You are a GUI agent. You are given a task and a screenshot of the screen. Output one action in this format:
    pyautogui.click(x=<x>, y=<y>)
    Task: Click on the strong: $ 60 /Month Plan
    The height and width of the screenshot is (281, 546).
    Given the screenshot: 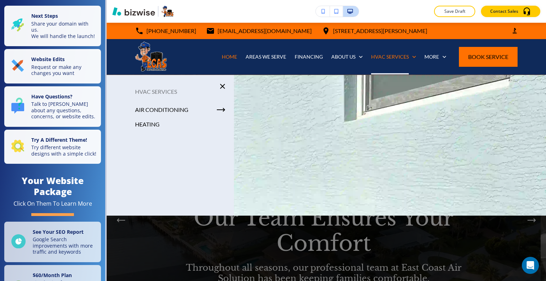 What is the action you would take?
    pyautogui.click(x=52, y=275)
    